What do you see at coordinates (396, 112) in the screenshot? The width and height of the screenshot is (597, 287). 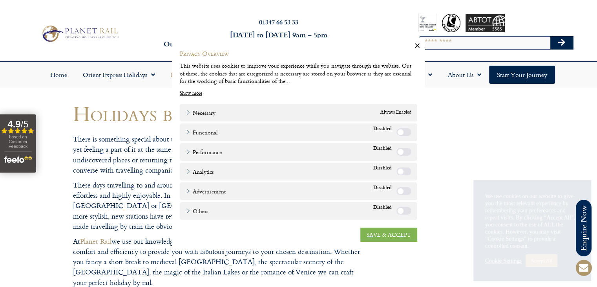 I see `span: Always Enabled` at bounding box center [396, 112].